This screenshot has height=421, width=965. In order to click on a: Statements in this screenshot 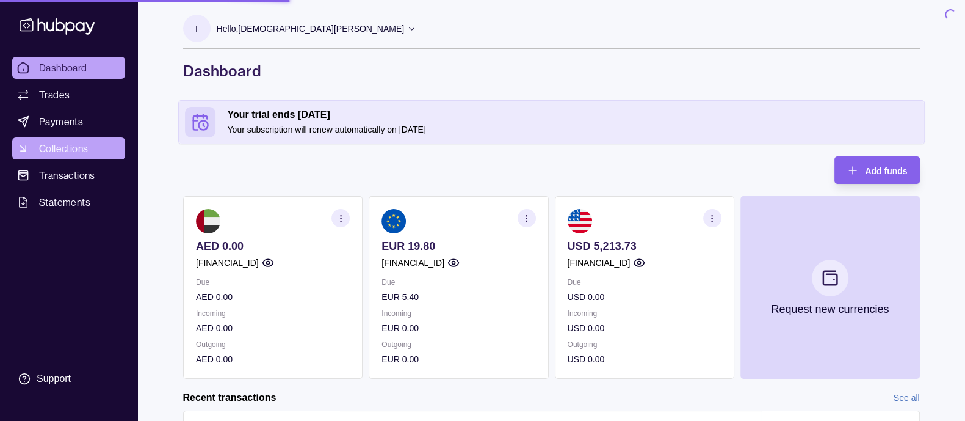, I will do `click(68, 202)`.